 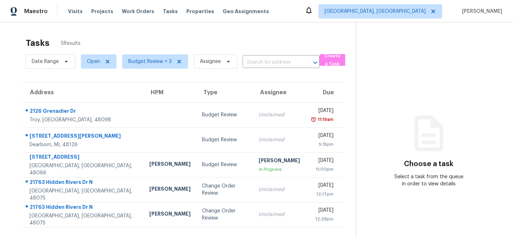 I want to click on button: Create a Task, so click(x=332, y=60).